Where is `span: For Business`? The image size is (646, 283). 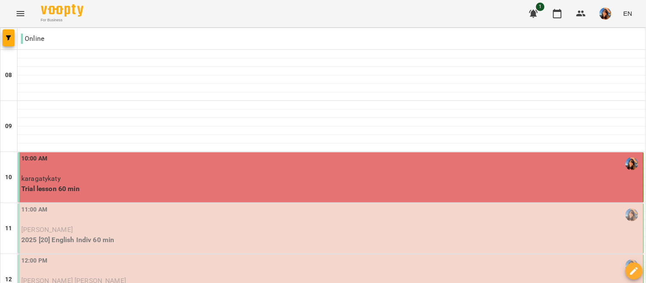 span: For Business is located at coordinates (62, 20).